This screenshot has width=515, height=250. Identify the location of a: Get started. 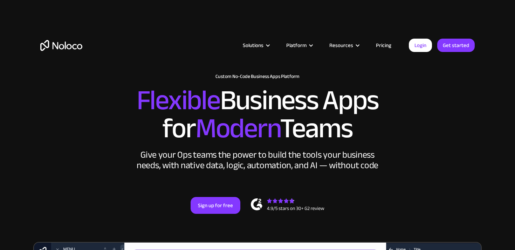
(456, 45).